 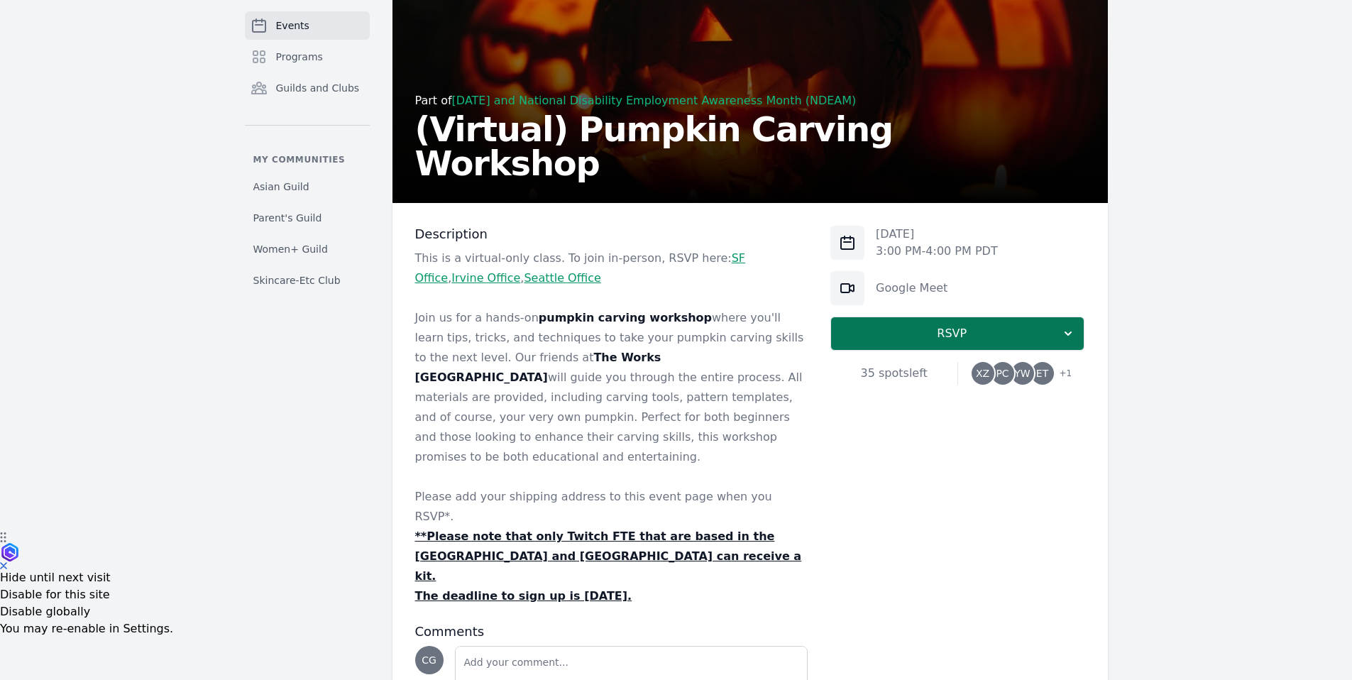 What do you see at coordinates (290, 249) in the screenshot?
I see `span: Women+ Guild` at bounding box center [290, 249].